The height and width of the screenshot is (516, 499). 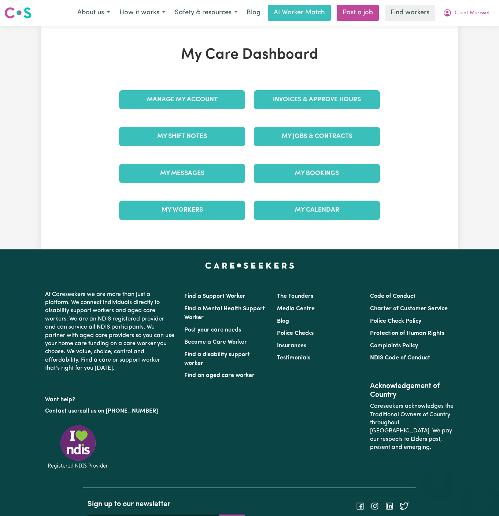 What do you see at coordinates (78, 446) in the screenshot?
I see `img: Registered NDIS provider` at bounding box center [78, 446].